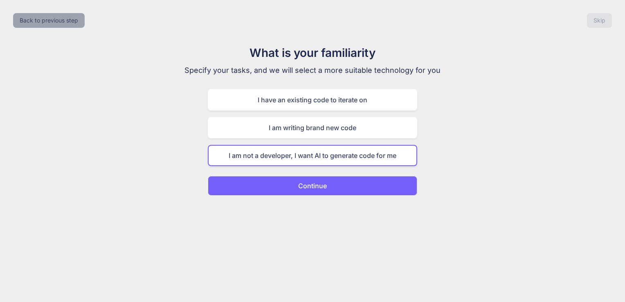 Image resolution: width=625 pixels, height=302 pixels. I want to click on p: Specify your tasks, and we will select a more suitable technology for you, so click(312, 70).